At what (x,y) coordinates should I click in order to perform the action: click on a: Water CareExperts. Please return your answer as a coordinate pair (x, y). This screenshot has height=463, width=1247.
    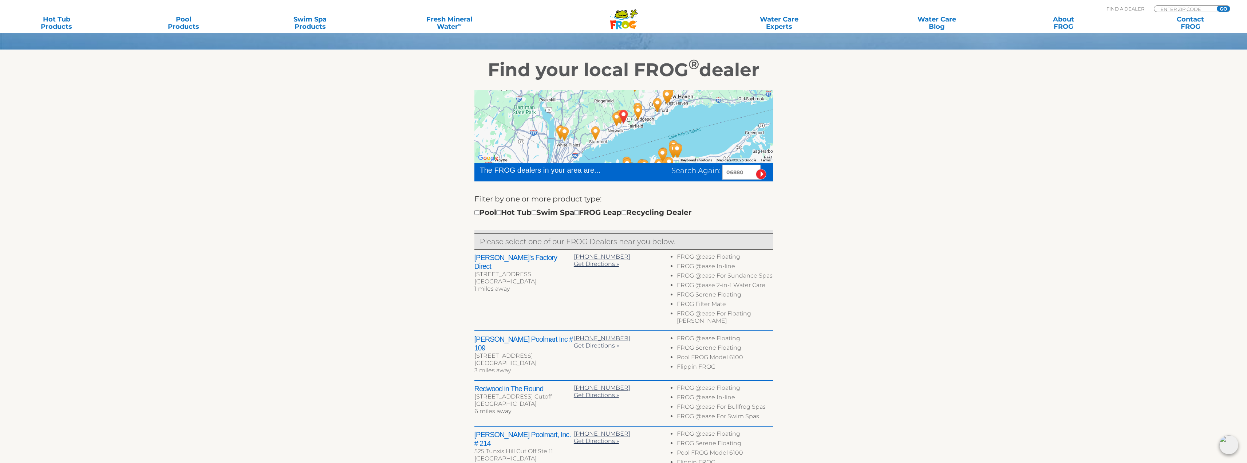
    Looking at the image, I should click on (779, 23).